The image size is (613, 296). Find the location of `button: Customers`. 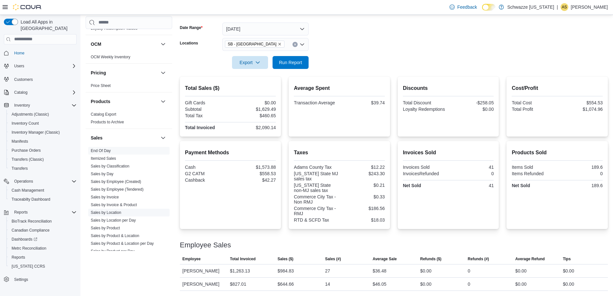

button: Customers is located at coordinates (40, 79).